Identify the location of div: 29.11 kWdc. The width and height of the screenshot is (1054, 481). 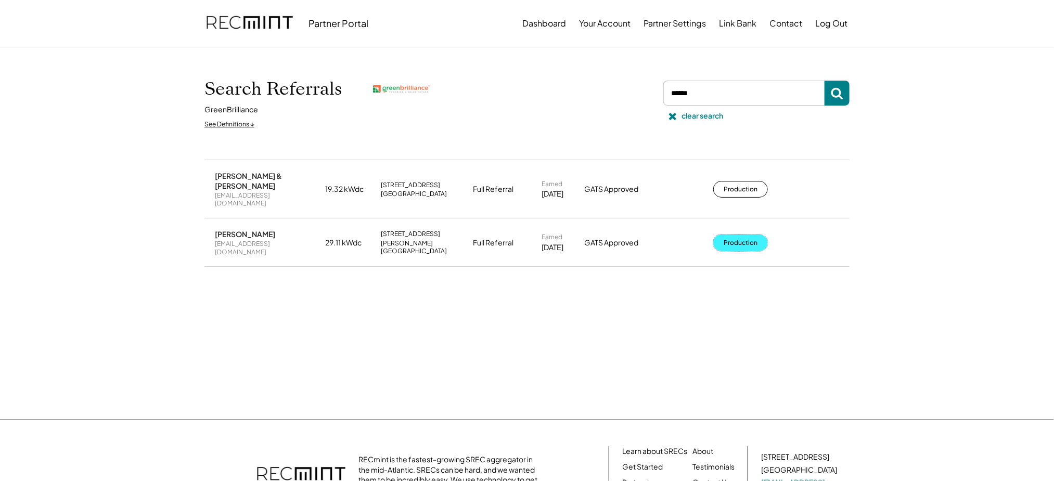
(350, 243).